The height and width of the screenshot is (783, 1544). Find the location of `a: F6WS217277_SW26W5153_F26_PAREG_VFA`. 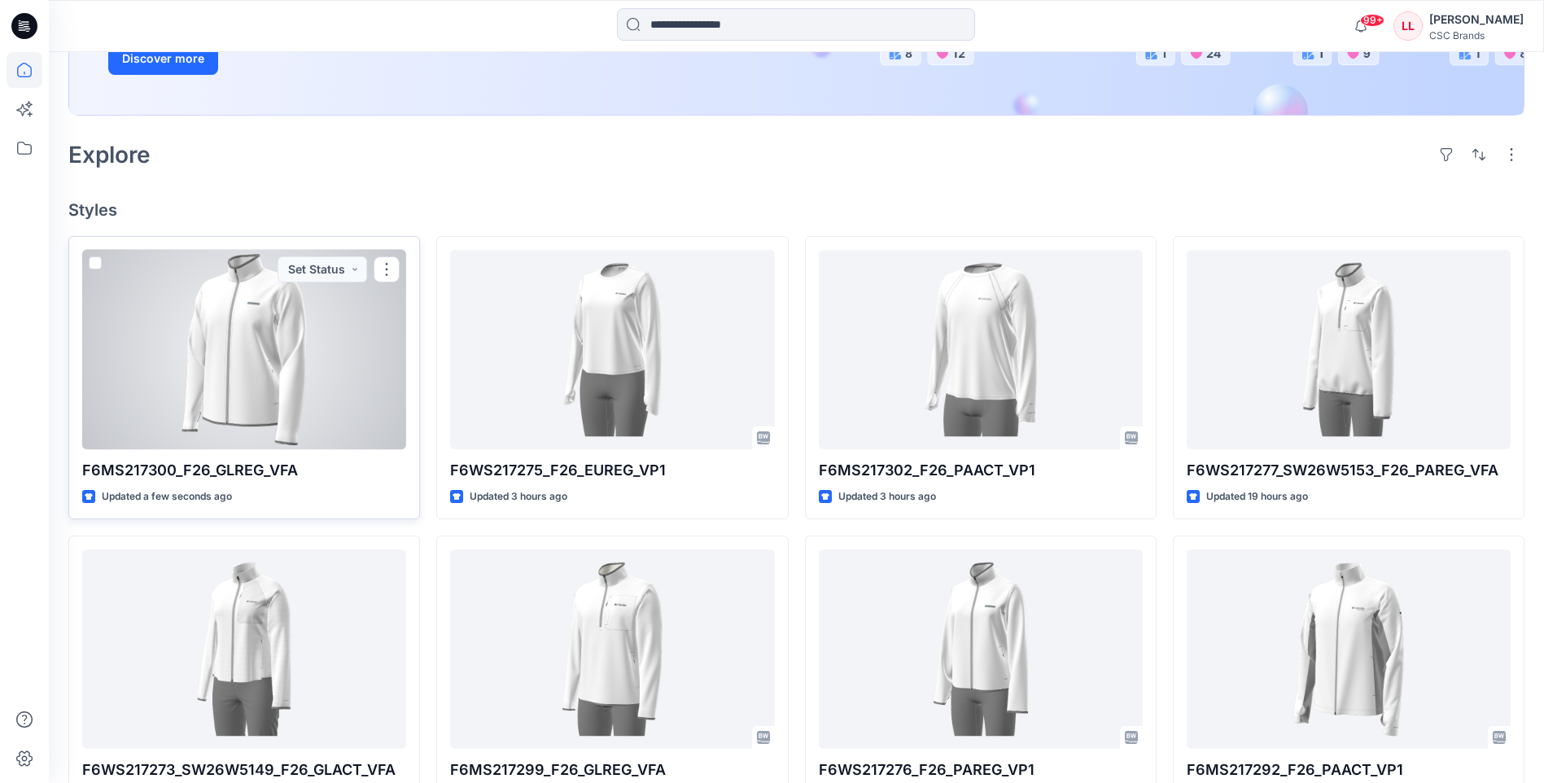

a: F6WS217277_SW26W5153_F26_PAREG_VFA is located at coordinates (1349, 349).